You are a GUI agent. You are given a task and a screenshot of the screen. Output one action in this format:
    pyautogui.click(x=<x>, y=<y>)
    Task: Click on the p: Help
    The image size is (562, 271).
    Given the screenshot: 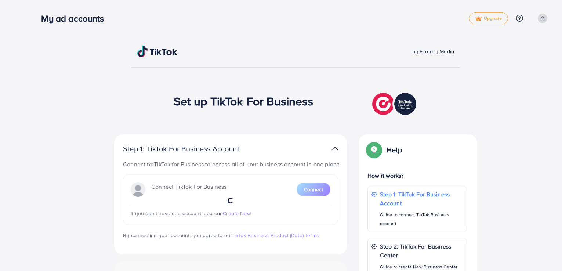 What is the action you would take?
    pyautogui.click(x=394, y=150)
    